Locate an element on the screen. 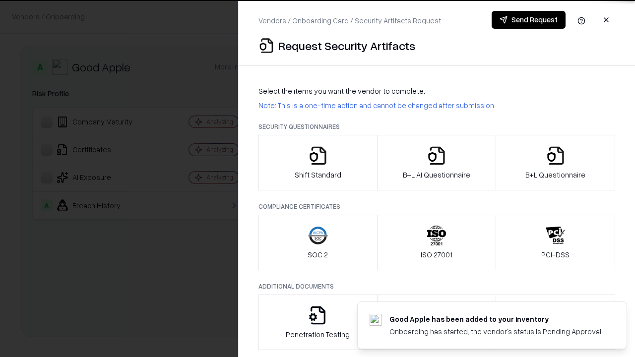  button: ISO 27001 is located at coordinates (437, 243).